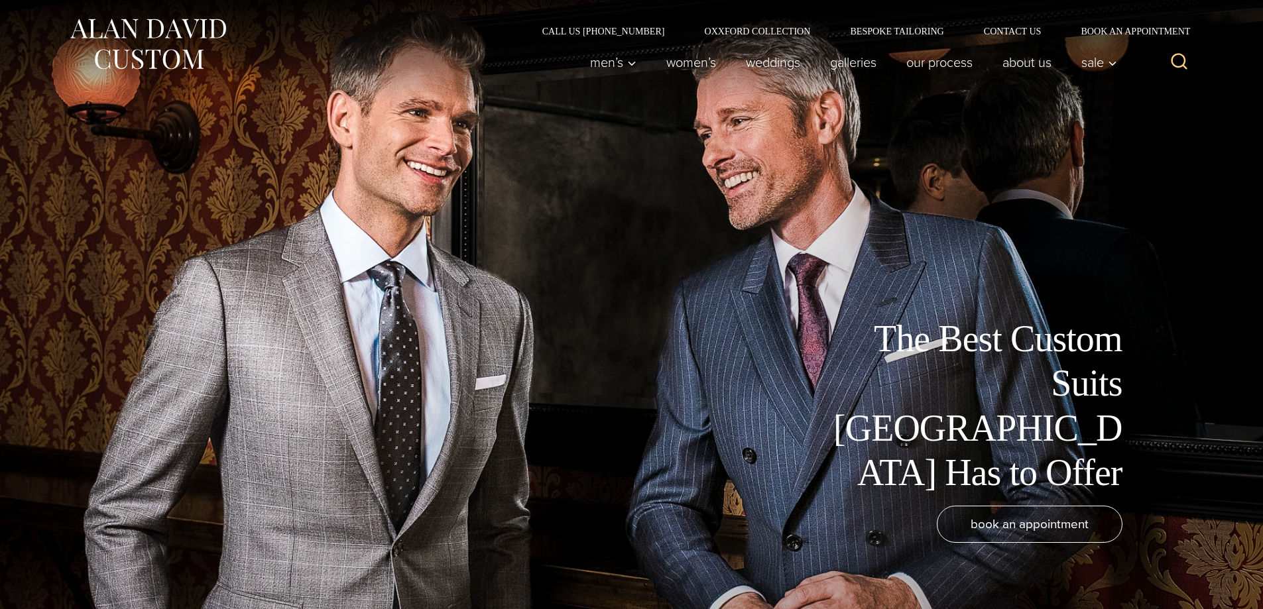 This screenshot has height=609, width=1263. I want to click on a: book an appointment, so click(1030, 524).